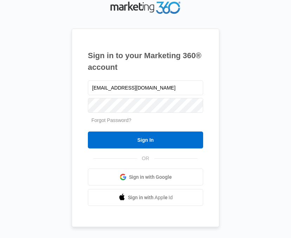  Describe the element at coordinates (146, 197) in the screenshot. I see `a: Sign in with Apple Id` at that location.